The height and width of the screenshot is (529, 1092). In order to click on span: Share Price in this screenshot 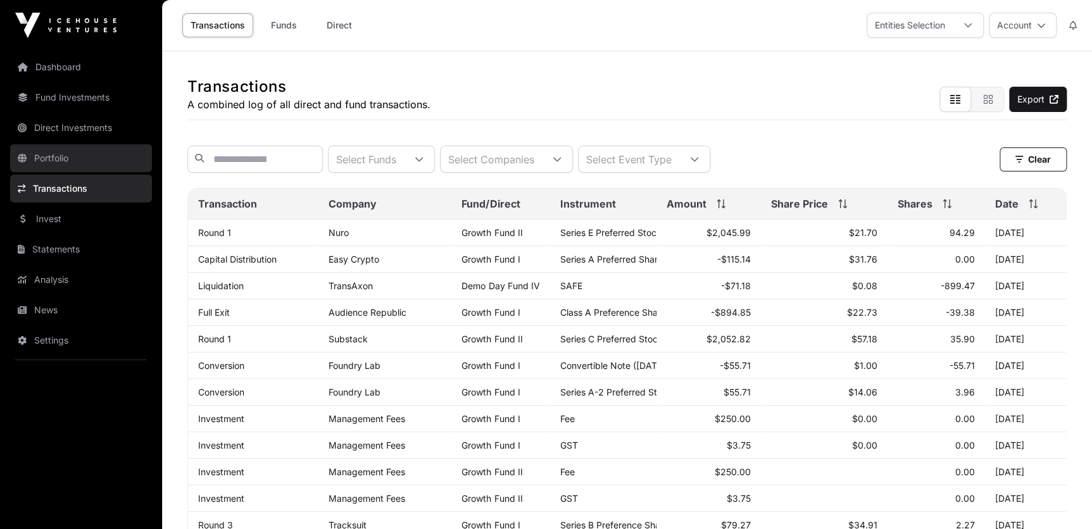, I will do `click(800, 204)`.